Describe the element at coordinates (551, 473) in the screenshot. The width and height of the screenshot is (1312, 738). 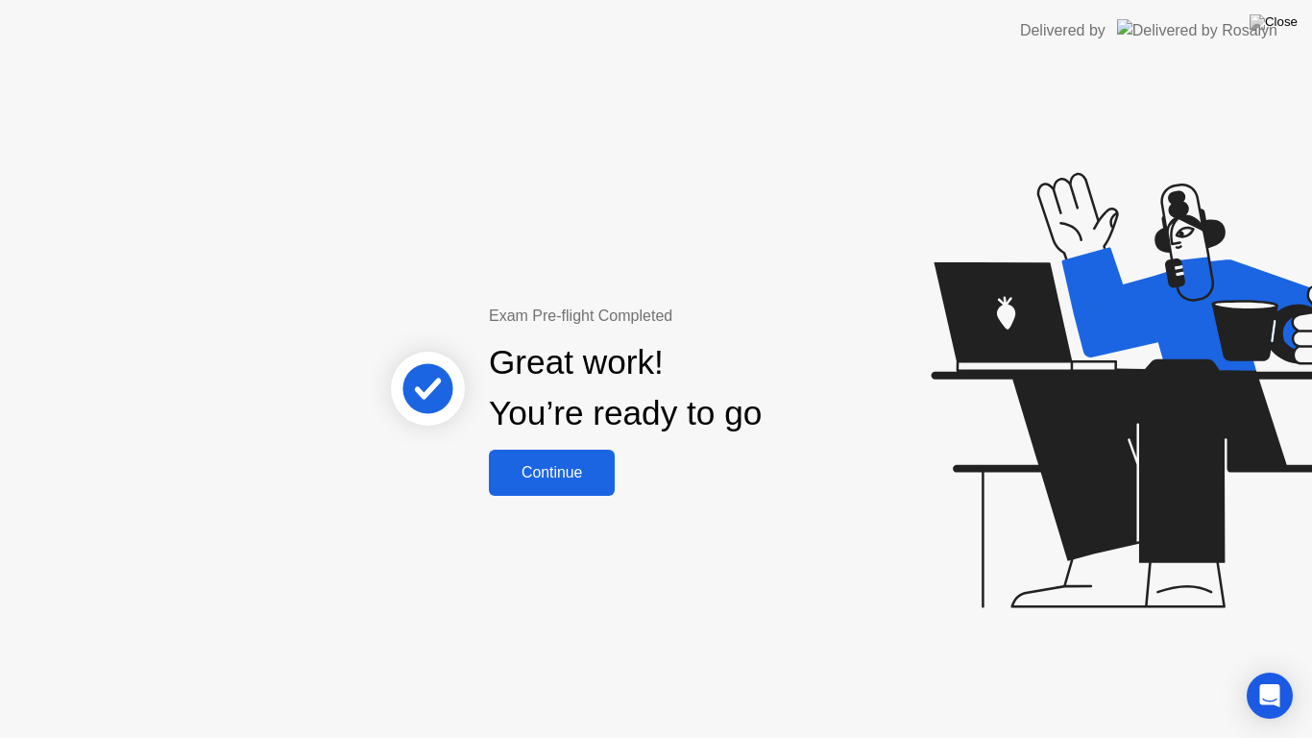
I see `div: Continue` at that location.